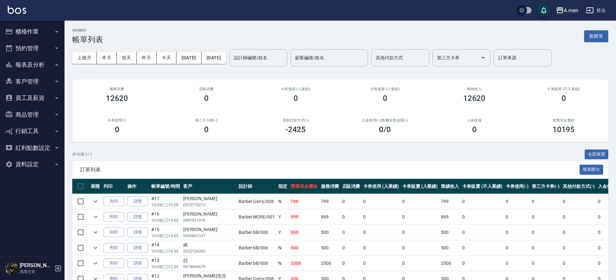 This screenshot has height=280, width=616. What do you see at coordinates (166, 248) in the screenshot?
I see `td: #14` at bounding box center [166, 248].